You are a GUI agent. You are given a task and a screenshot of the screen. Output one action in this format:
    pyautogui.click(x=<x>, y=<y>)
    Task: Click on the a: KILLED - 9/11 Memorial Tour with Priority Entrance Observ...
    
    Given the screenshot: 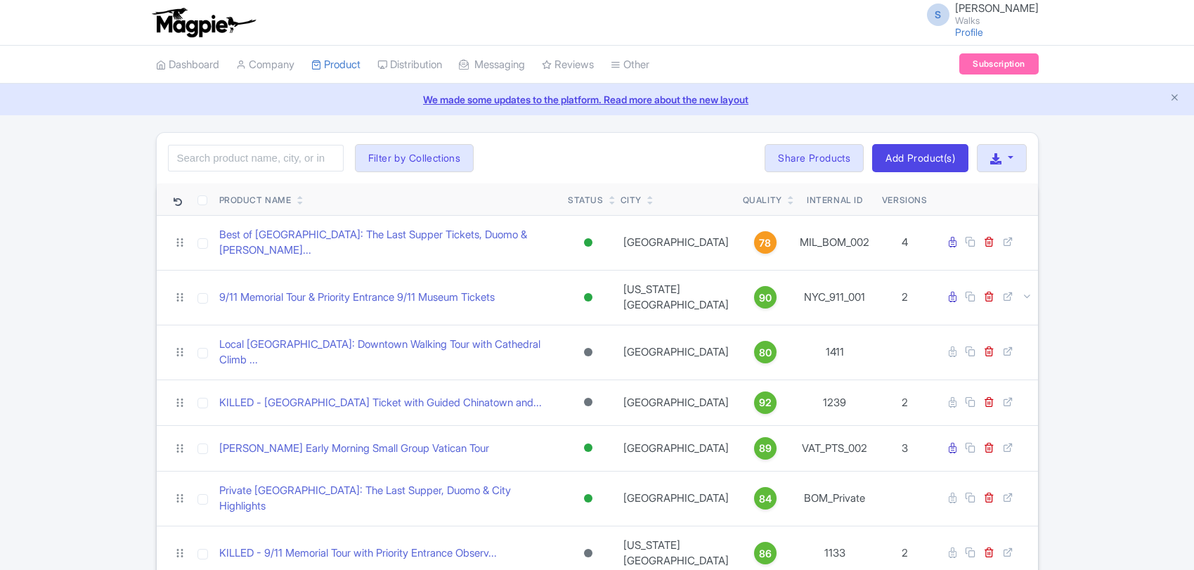 What is the action you would take?
    pyautogui.click(x=358, y=553)
    